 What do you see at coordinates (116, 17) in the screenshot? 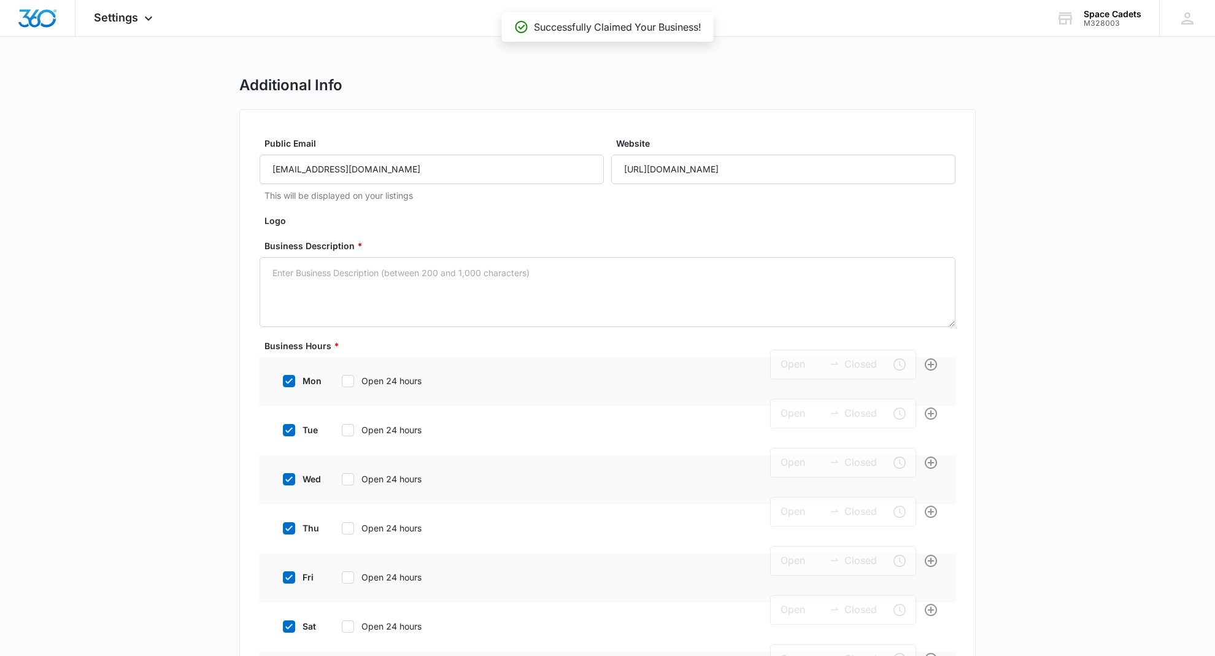
I see `span: Settings` at bounding box center [116, 17].